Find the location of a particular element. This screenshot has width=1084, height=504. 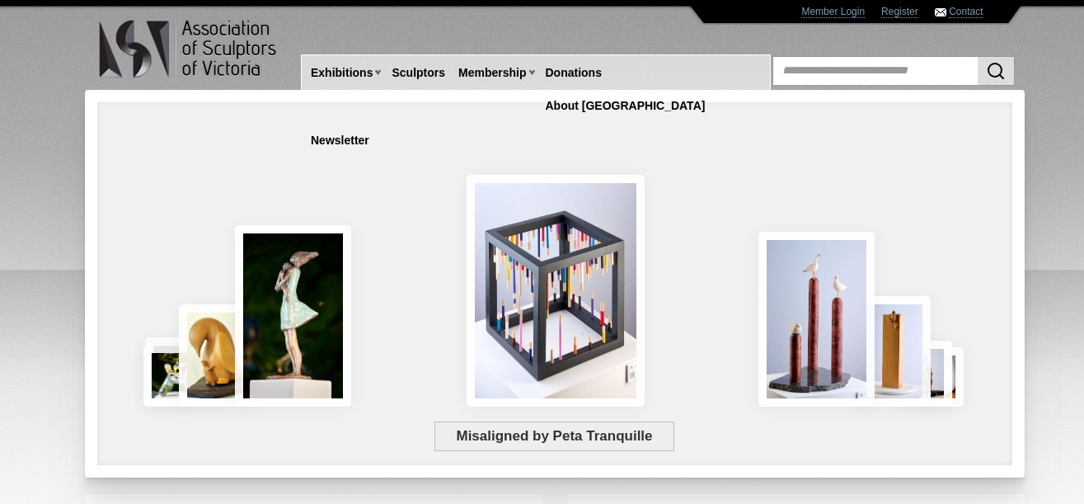

span: Misaligned by Peta Tranquille is located at coordinates (554, 436).